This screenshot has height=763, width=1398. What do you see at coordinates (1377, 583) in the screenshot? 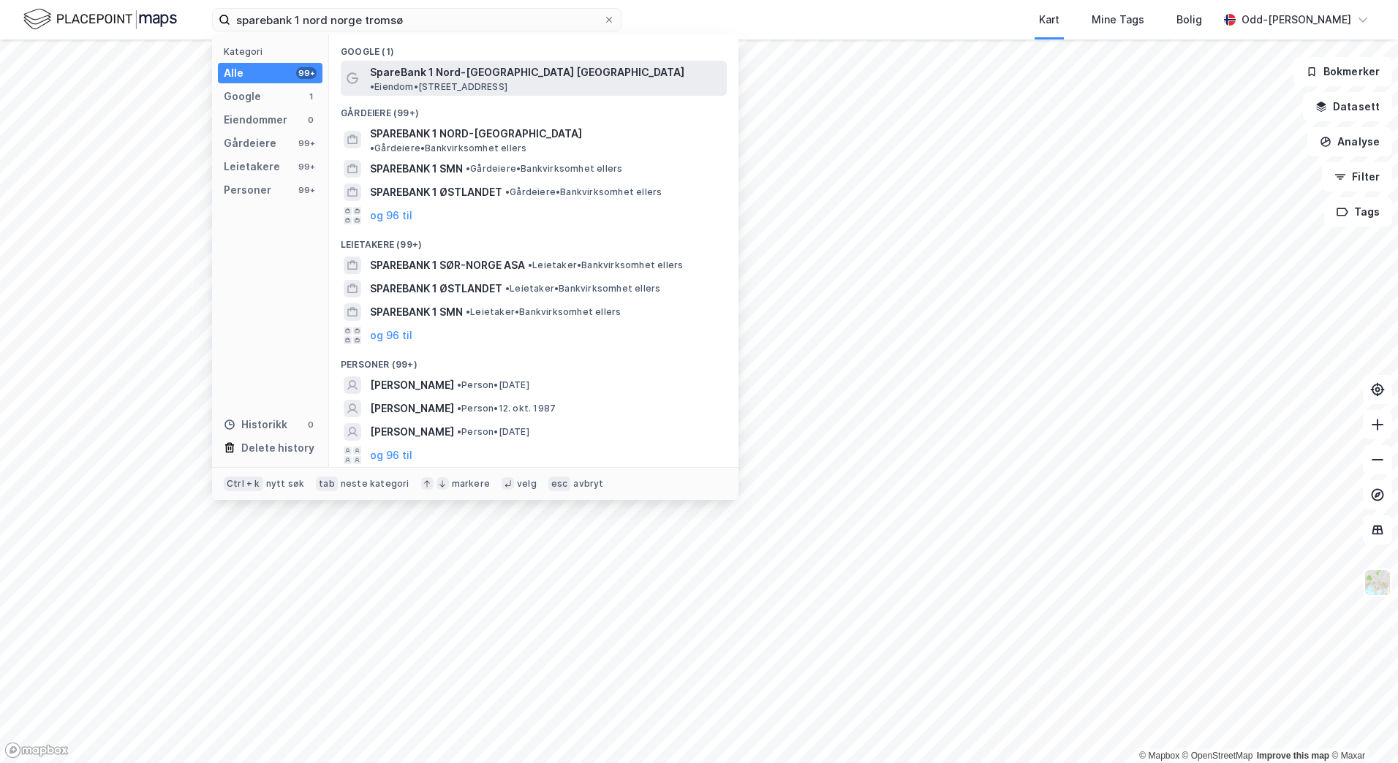
I see `img: Z` at bounding box center [1377, 583].